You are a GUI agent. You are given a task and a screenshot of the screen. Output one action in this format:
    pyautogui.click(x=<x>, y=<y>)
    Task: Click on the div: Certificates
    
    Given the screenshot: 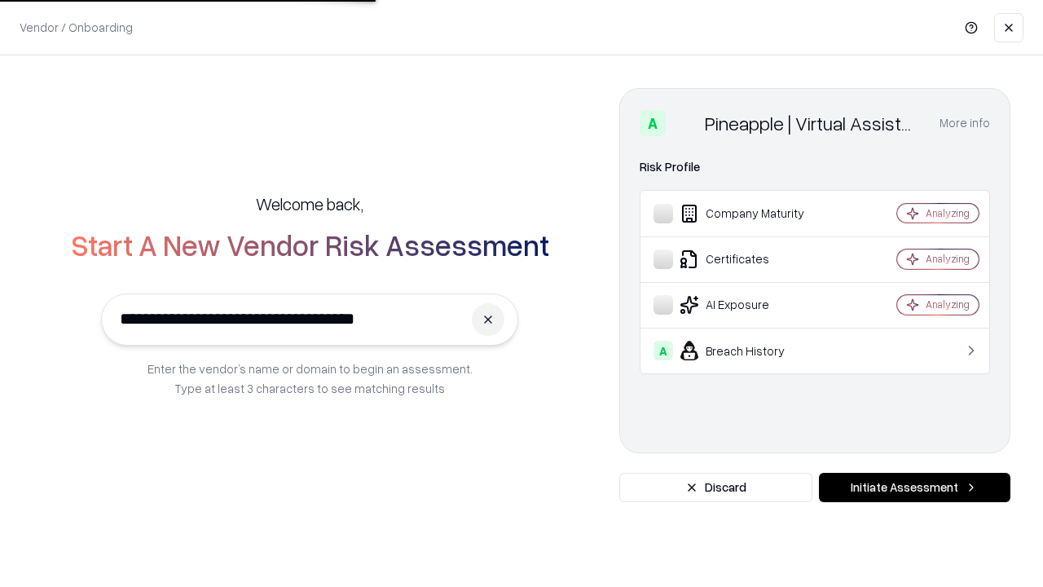 What is the action you would take?
    pyautogui.click(x=751, y=259)
    